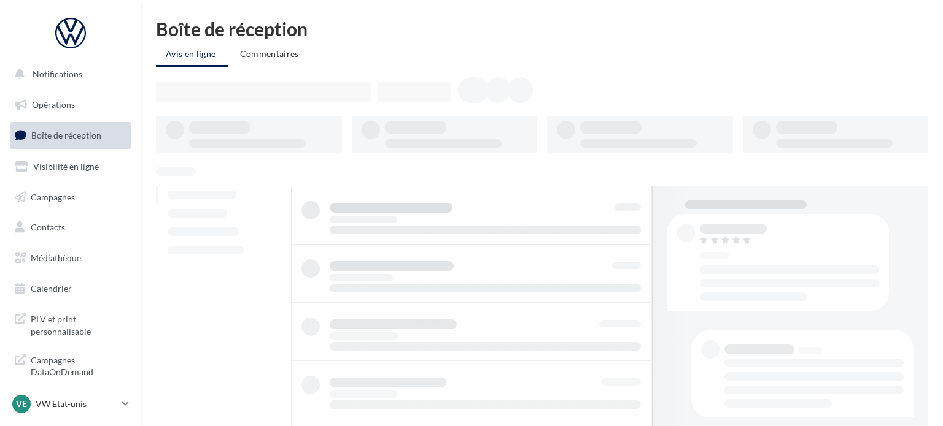 The height and width of the screenshot is (426, 943). Describe the element at coordinates (66, 135) in the screenshot. I see `span: Boîte de réception` at that location.